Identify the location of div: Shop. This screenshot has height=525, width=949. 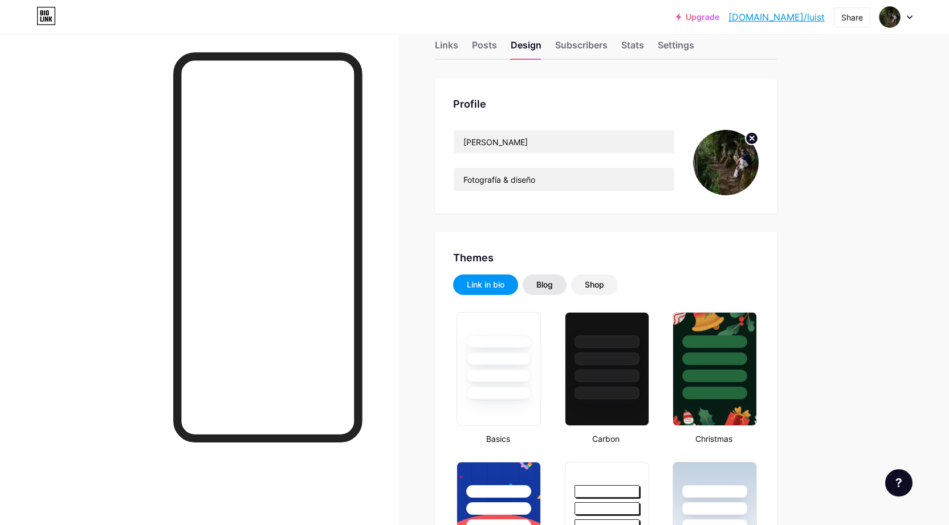
(594, 285).